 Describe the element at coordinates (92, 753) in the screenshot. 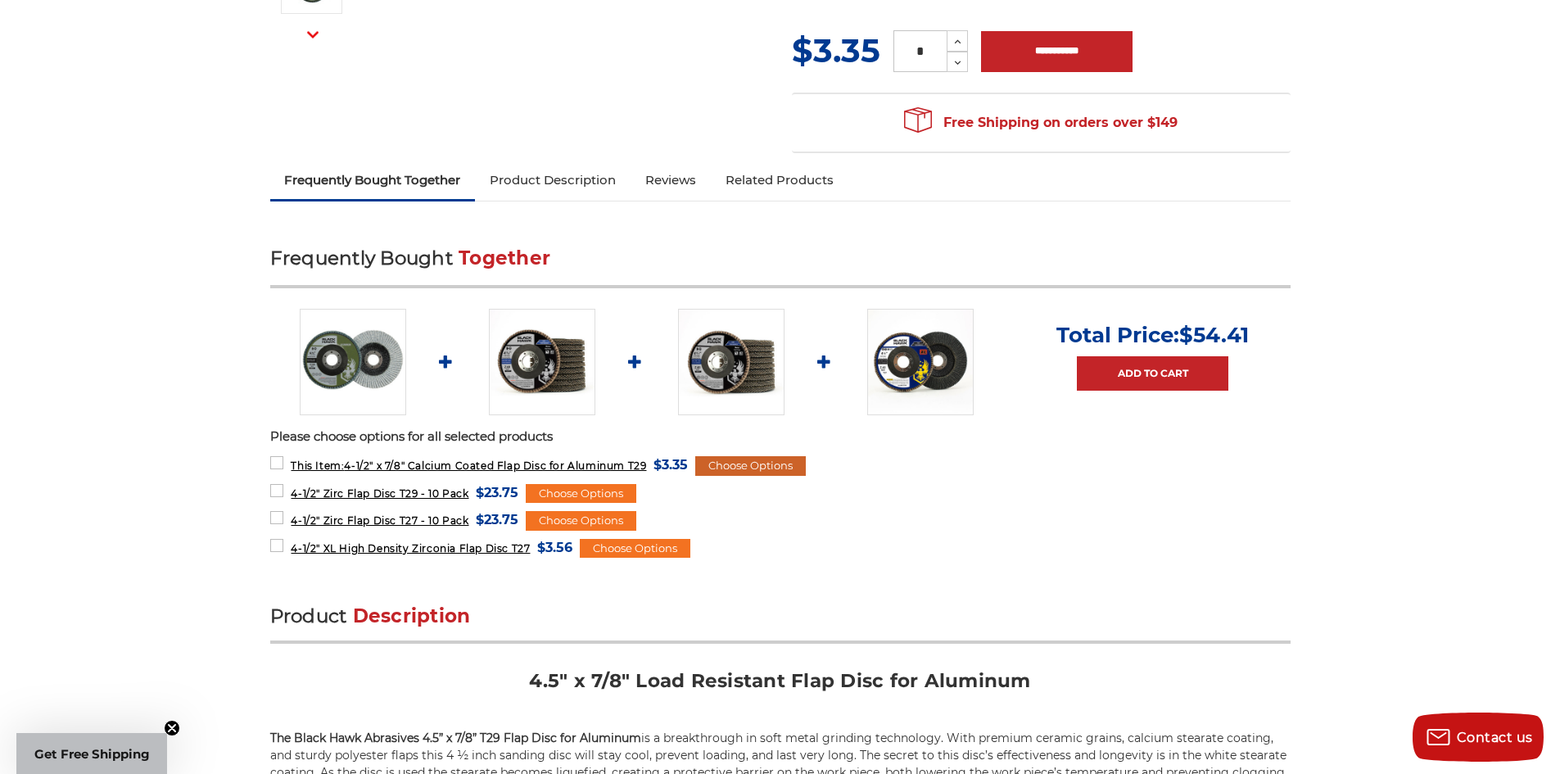

I see `div: Get Free ShippingClose teaser` at that location.